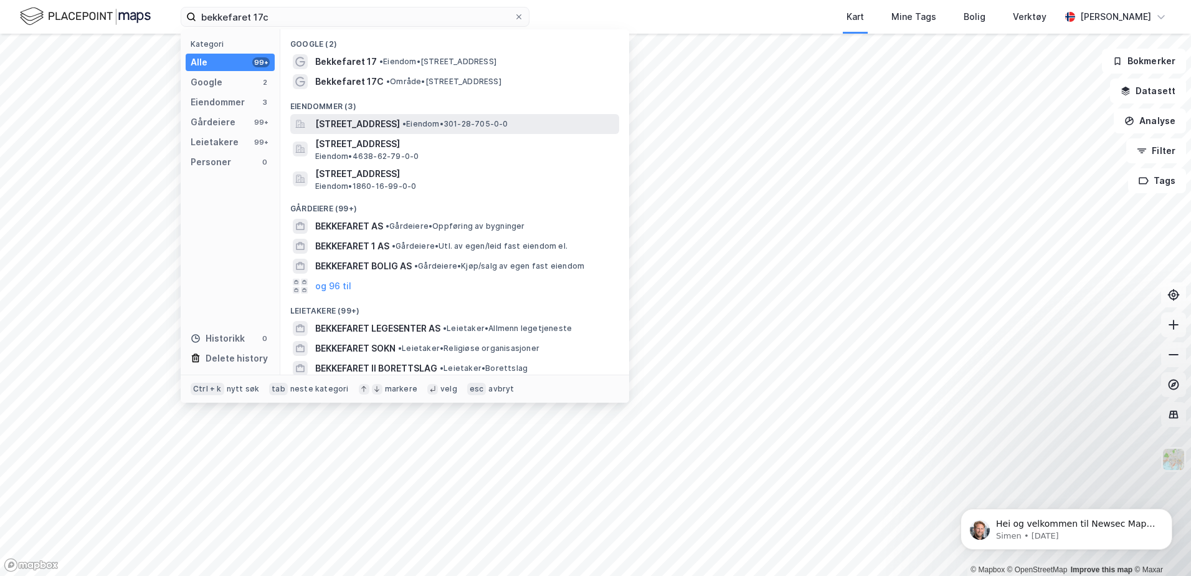  What do you see at coordinates (469, 348) in the screenshot?
I see `span: Leietaker • Religiøse organisasjoner` at bounding box center [469, 348].